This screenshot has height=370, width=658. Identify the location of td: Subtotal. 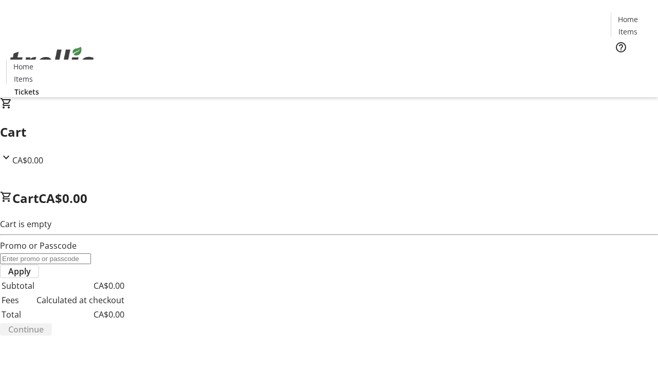
(18, 286).